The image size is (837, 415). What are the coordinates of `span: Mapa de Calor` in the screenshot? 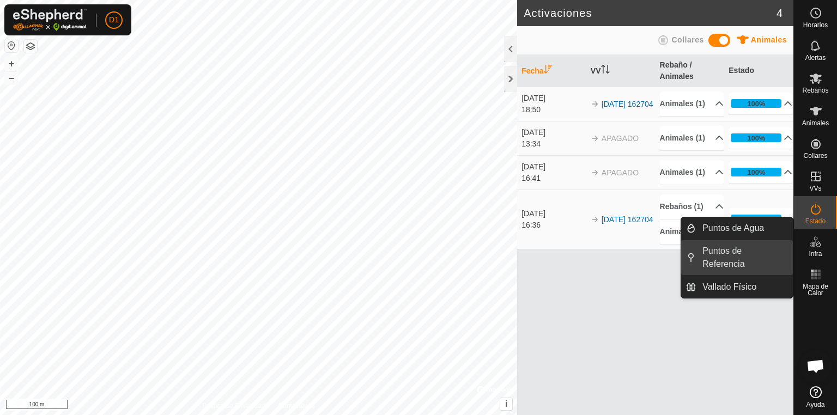 It's located at (815, 290).